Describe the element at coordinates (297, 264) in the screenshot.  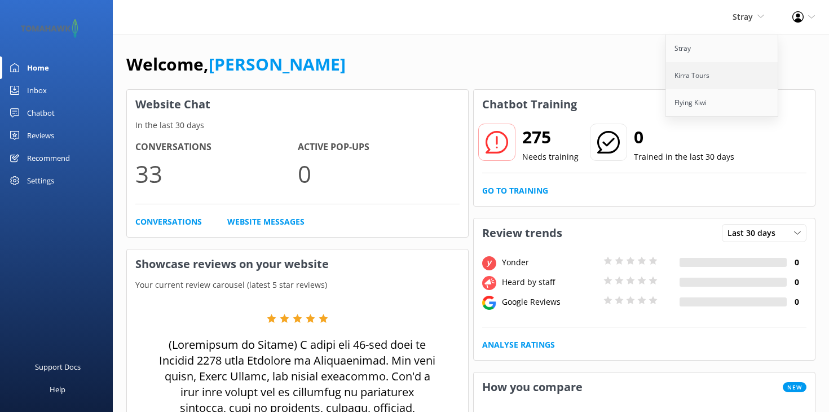
I see `h3: Showcase reviews on your website` at that location.